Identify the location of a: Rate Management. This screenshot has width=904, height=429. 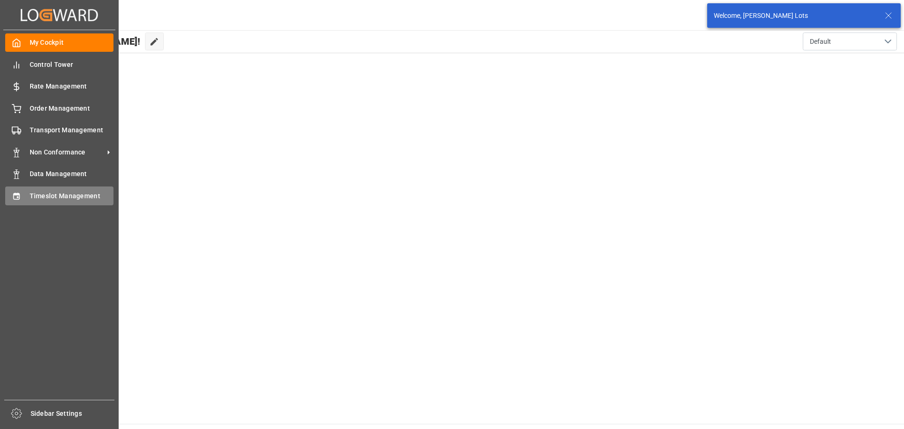
(59, 86).